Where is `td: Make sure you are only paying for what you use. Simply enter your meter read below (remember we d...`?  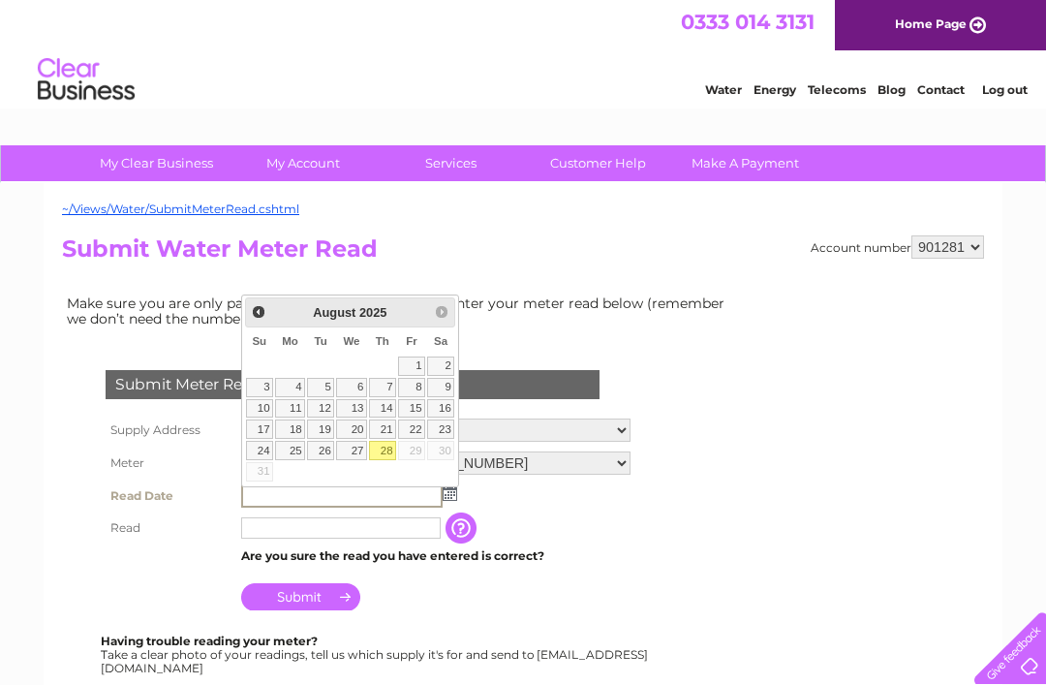
td: Make sure you are only paying for what you use. Simply enter your meter read below (remember we d... is located at coordinates (401, 311).